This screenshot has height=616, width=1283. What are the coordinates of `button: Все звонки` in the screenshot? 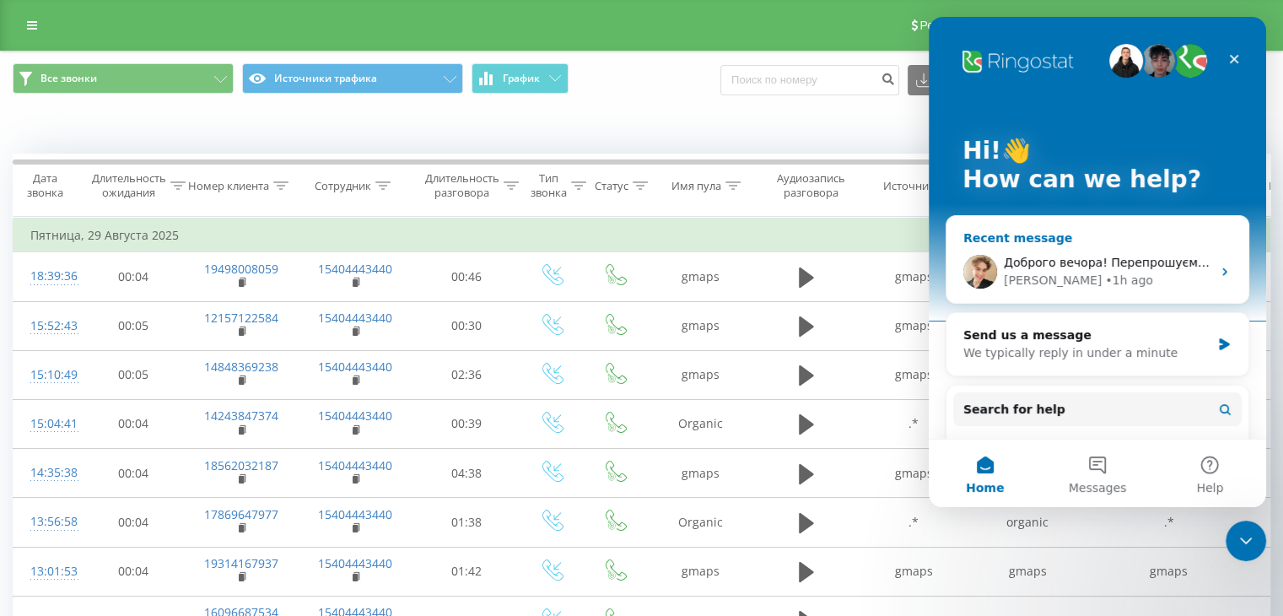 It's located at (123, 78).